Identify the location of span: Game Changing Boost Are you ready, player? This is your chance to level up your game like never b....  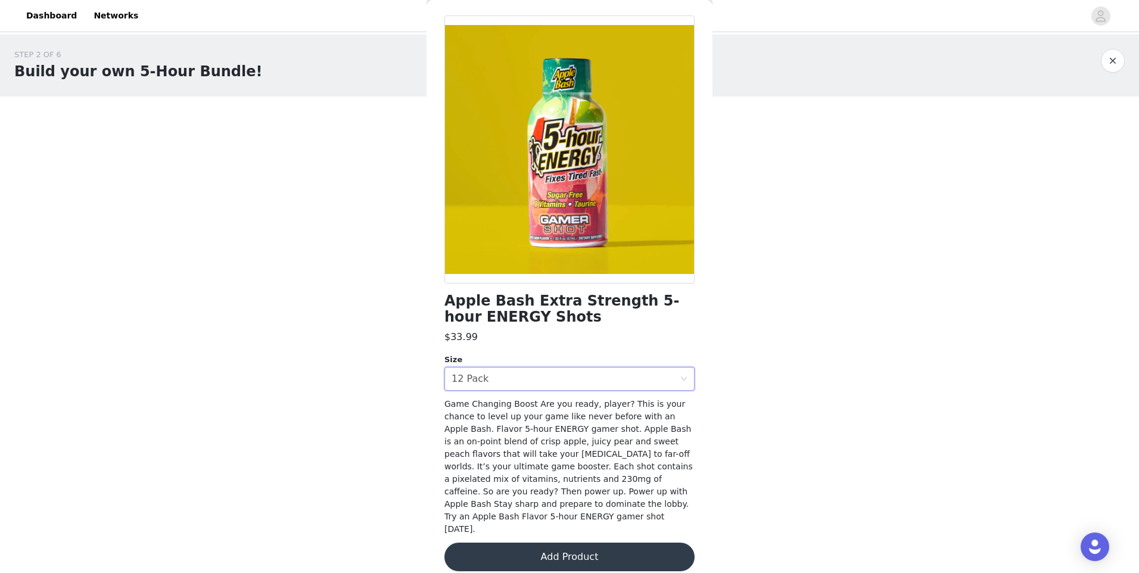
(568, 467).